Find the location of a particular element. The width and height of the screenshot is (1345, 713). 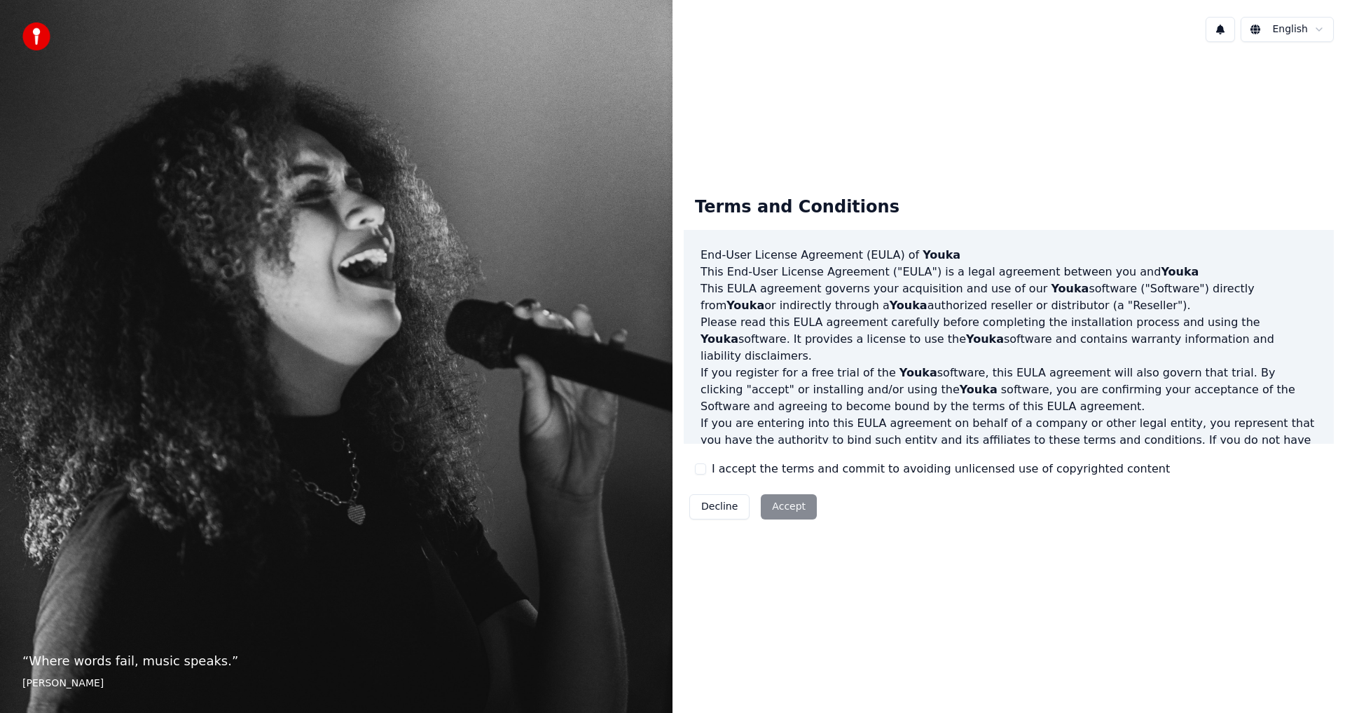

label: I accept the terms and commit to avoiding unlicensed use of copyrighted content is located at coordinates (941, 469).